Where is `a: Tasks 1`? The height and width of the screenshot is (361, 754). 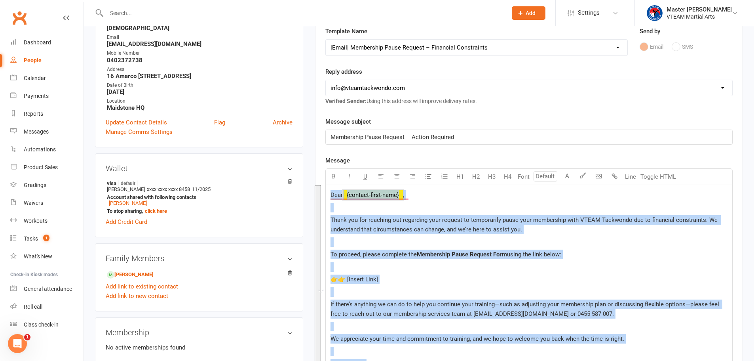
a: Tasks 1 is located at coordinates (47, 238).